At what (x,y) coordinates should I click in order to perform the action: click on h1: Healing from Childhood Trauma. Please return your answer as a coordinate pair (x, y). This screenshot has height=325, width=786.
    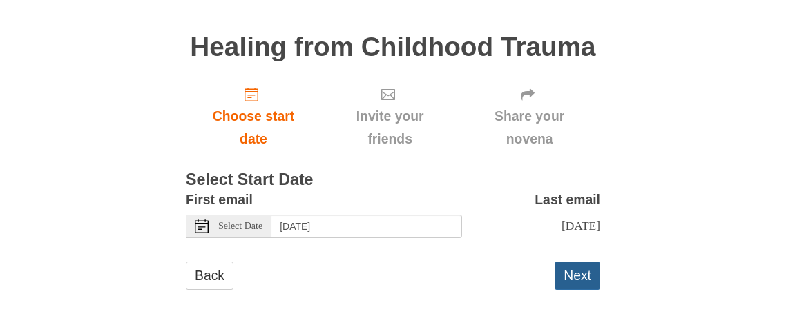
    Looking at the image, I should click on (393, 47).